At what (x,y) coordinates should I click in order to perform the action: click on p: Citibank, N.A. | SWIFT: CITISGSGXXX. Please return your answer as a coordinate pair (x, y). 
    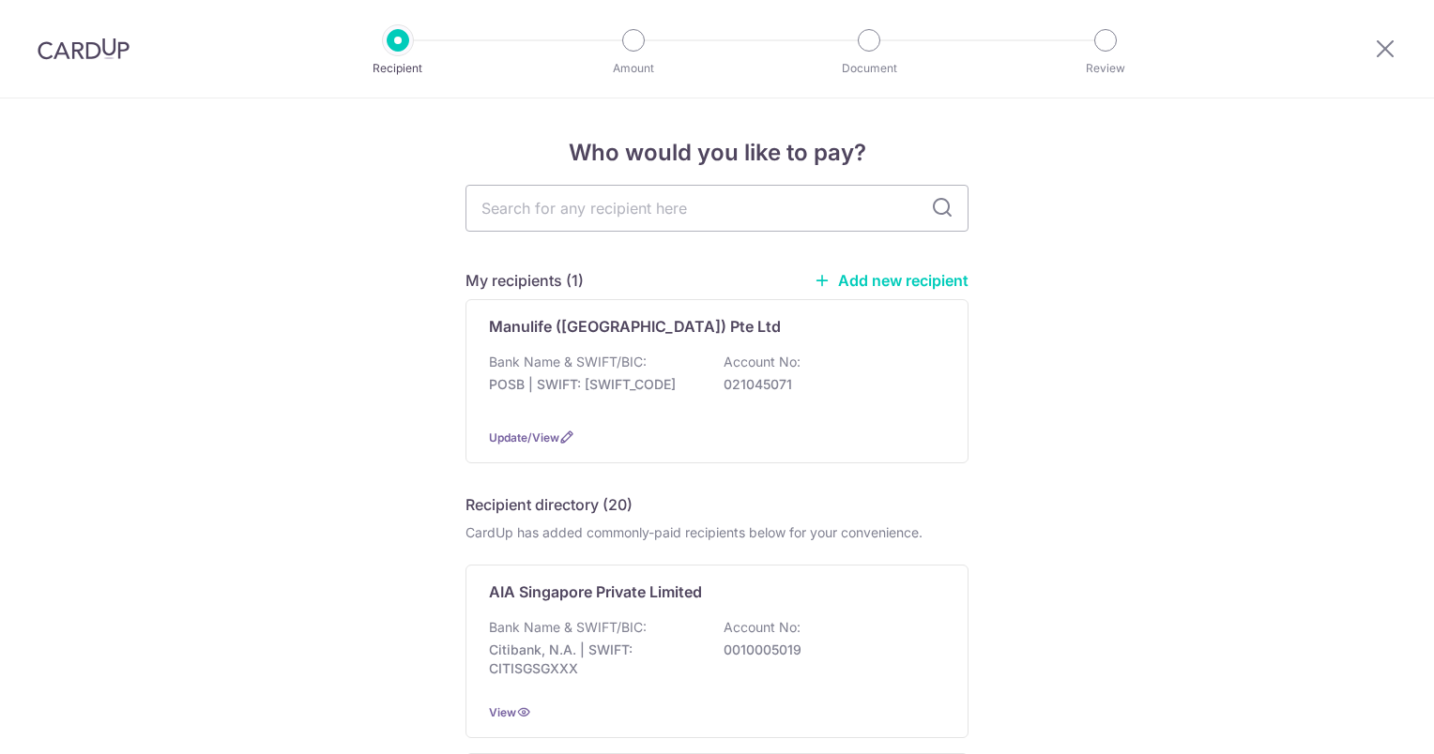
    Looking at the image, I should click on (594, 660).